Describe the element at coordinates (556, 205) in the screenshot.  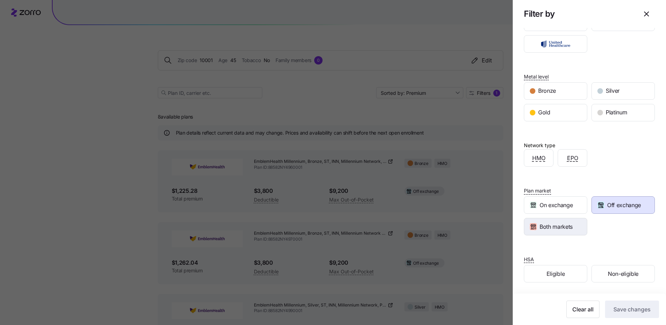
I see `span: On exchange` at that location.